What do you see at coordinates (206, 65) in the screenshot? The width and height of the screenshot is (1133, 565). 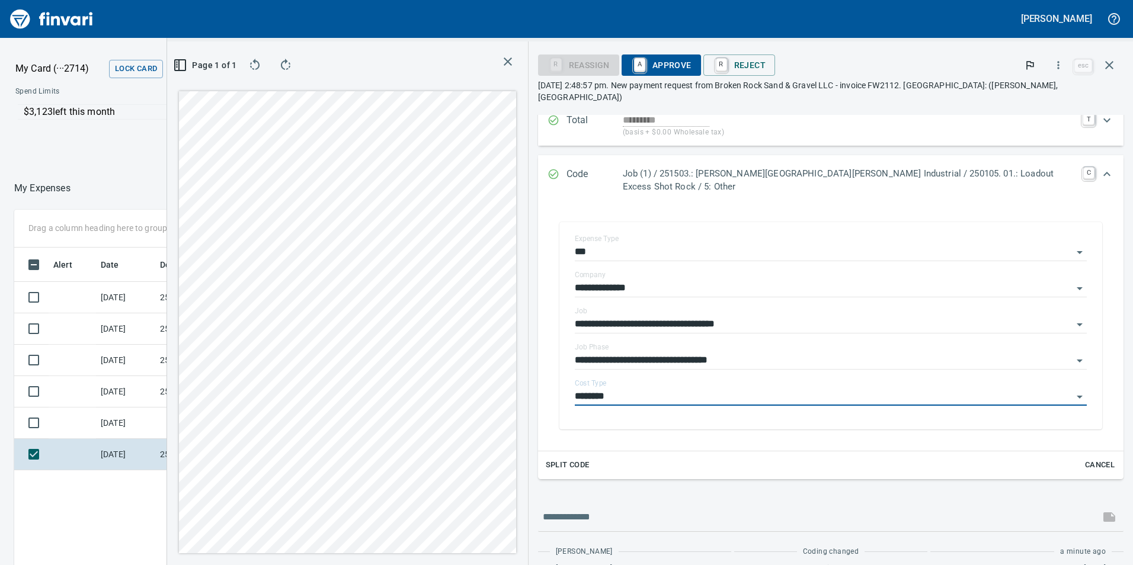 I see `button: Page 1 of 1` at bounding box center [206, 65].